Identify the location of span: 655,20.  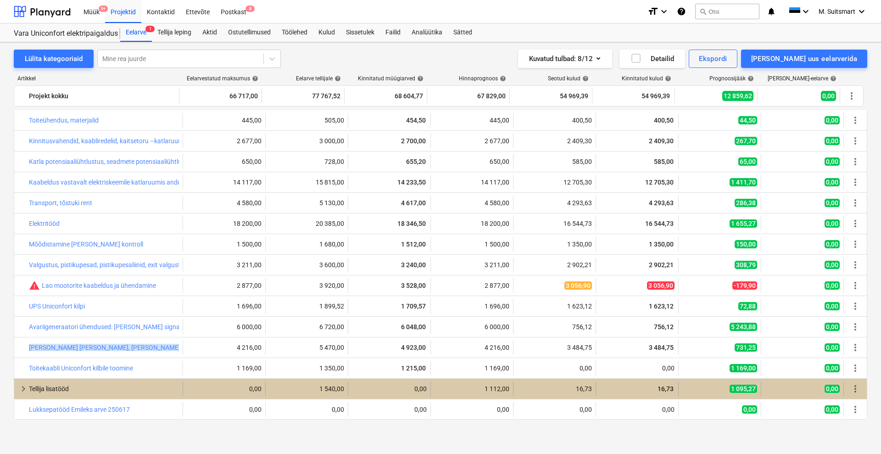
(416, 161).